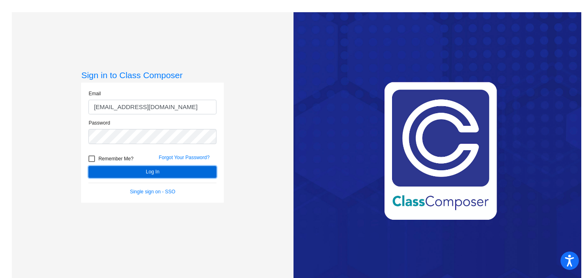 The height and width of the screenshot is (278, 587). What do you see at coordinates (116, 159) in the screenshot?
I see `span: Remember Me?` at bounding box center [116, 159].